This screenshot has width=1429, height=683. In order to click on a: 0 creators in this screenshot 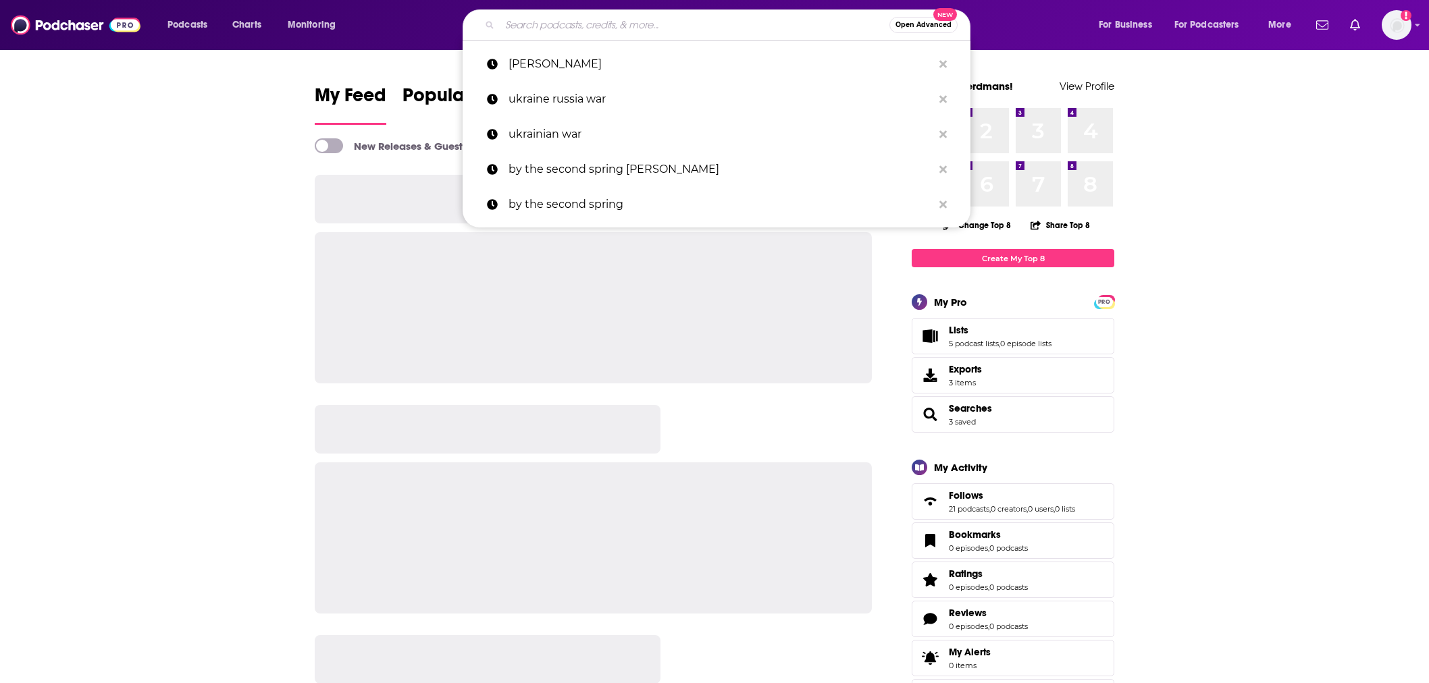, I will do `click(1008, 509)`.